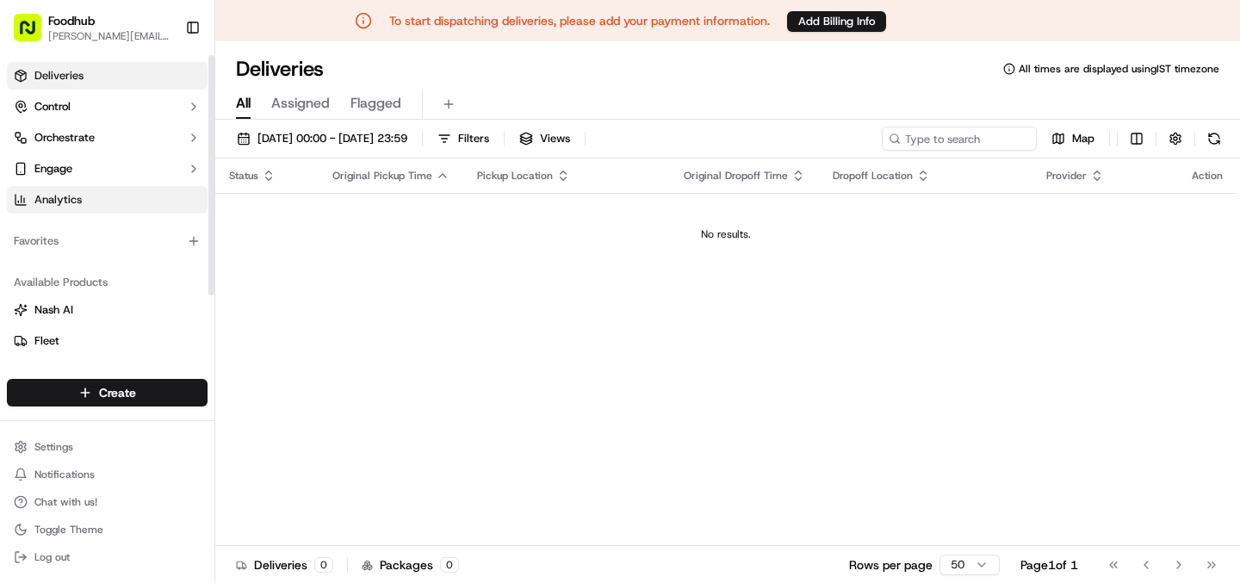 The height and width of the screenshot is (583, 1240). I want to click on div: Start new chat, so click(171, 173).